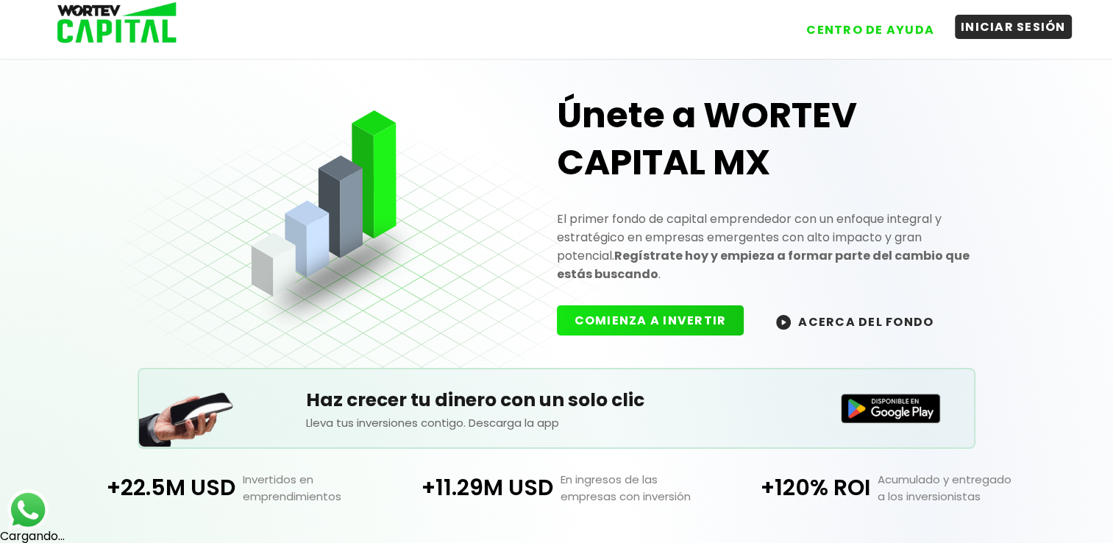 Image resolution: width=1113 pixels, height=543 pixels. What do you see at coordinates (187, 410) in the screenshot?
I see `img: Teléfono` at bounding box center [187, 410].